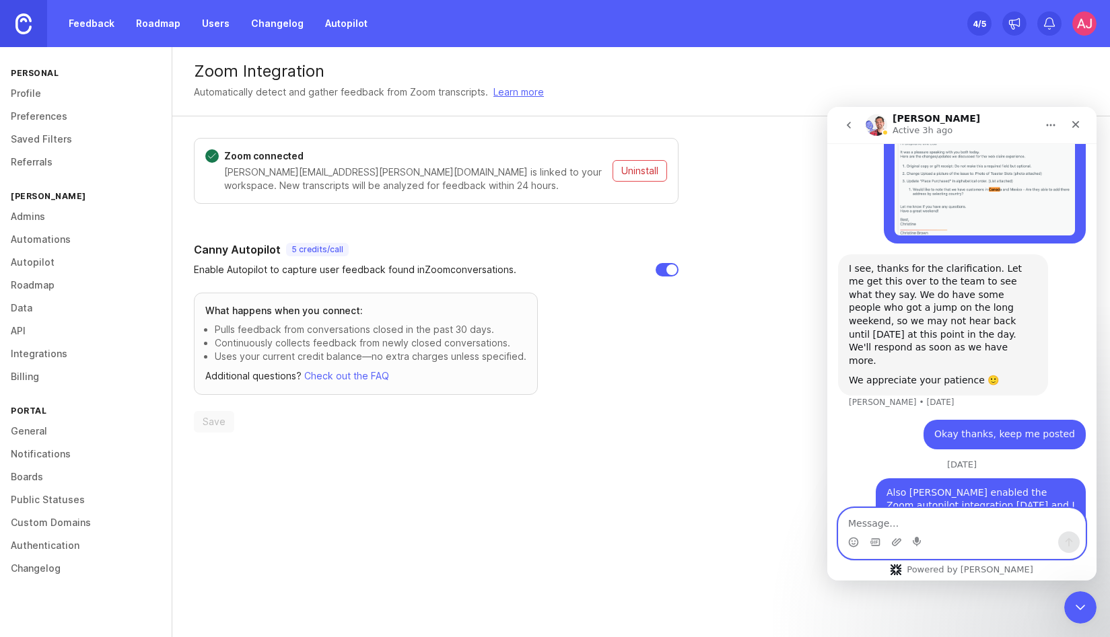 The image size is (1110, 637). Describe the element at coordinates (237, 250) in the screenshot. I see `h3: Canny Autopilot` at that location.